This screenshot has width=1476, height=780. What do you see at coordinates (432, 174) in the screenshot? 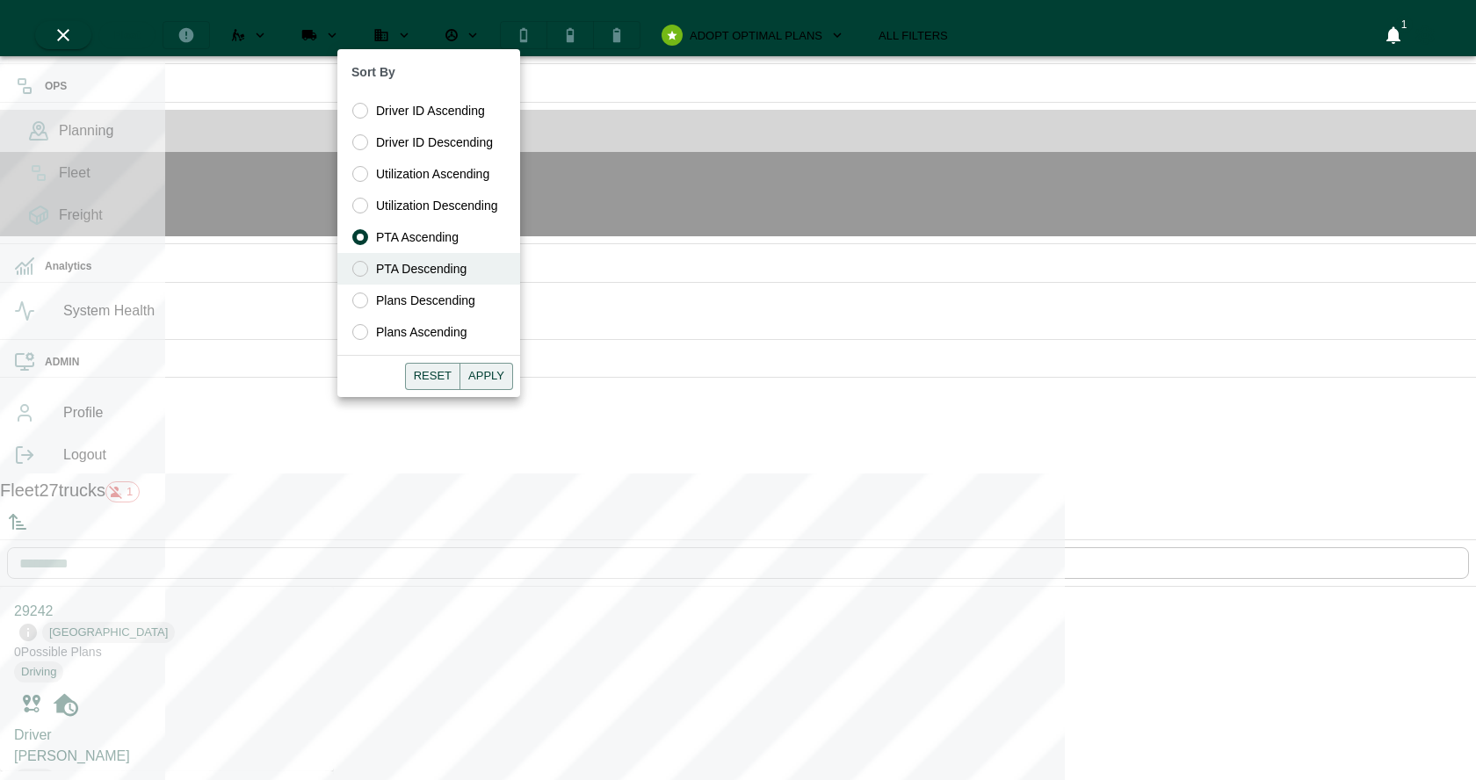
I see `span: Utilization Ascending` at bounding box center [432, 174].